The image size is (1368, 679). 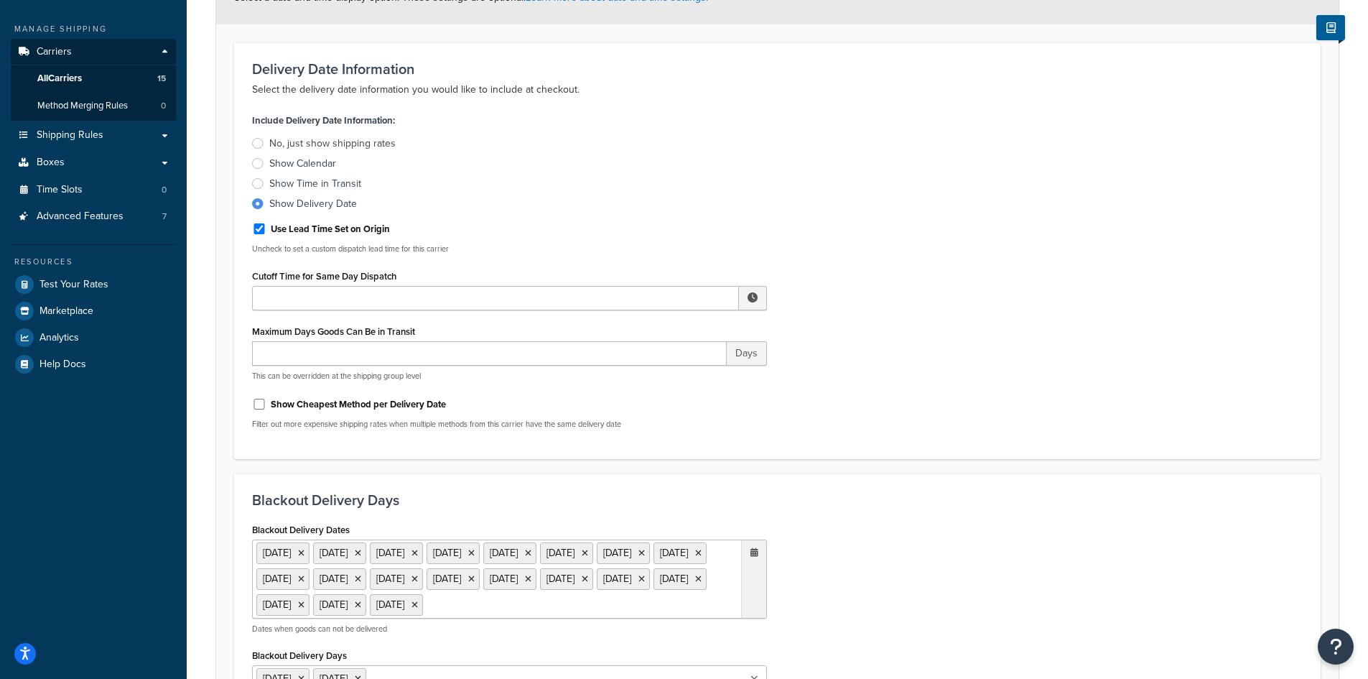 What do you see at coordinates (747, 353) in the screenshot?
I see `span: Days` at bounding box center [747, 353].